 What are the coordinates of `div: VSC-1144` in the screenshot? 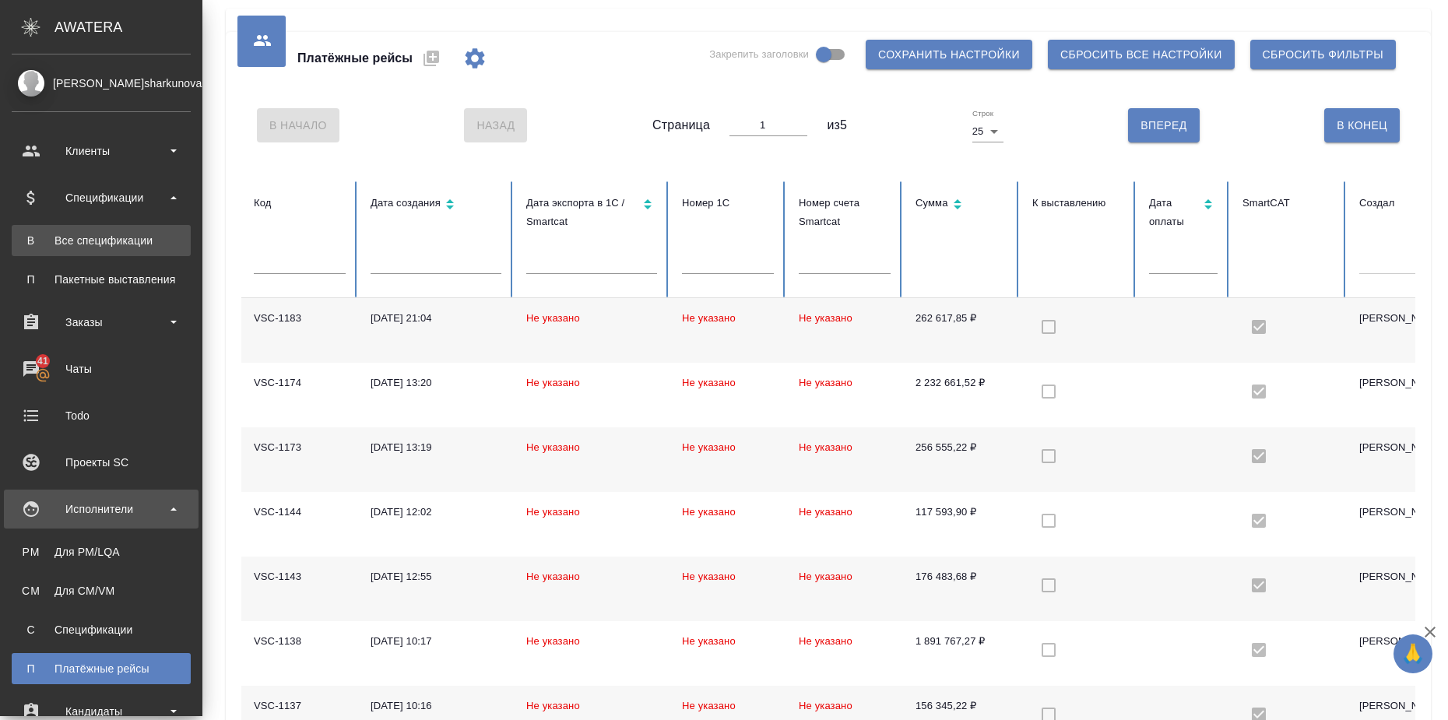 It's located at (300, 512).